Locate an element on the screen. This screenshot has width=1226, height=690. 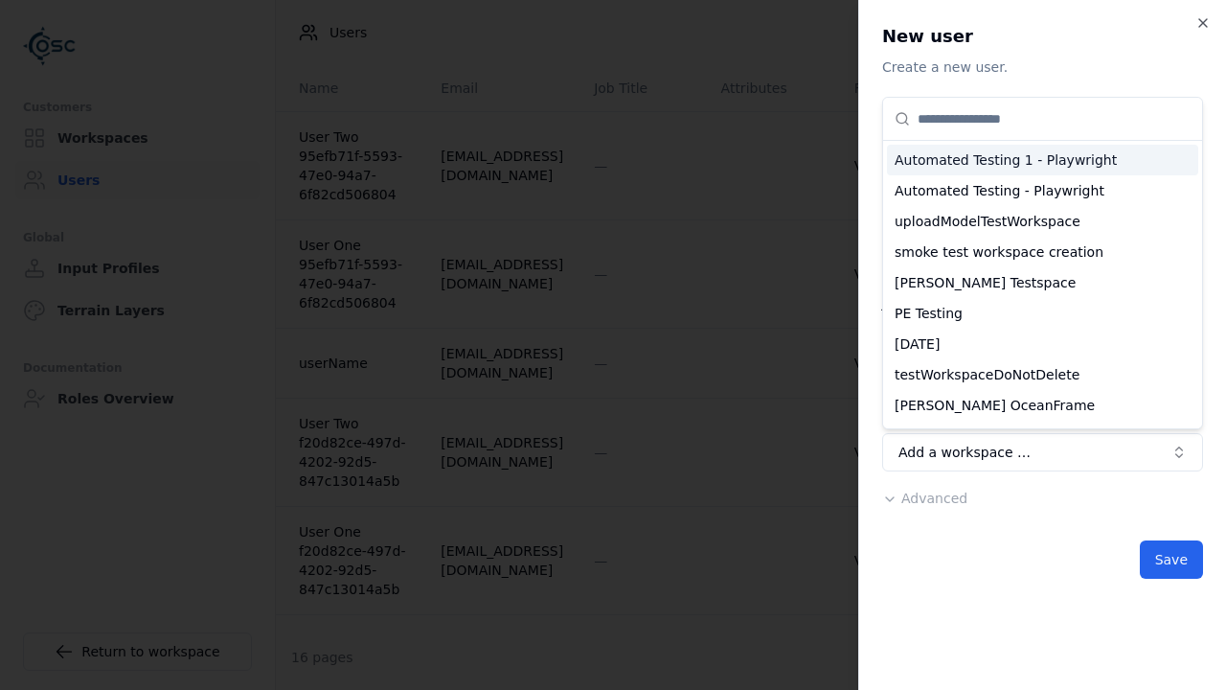
div: Suggestions is located at coordinates (1042, 284).